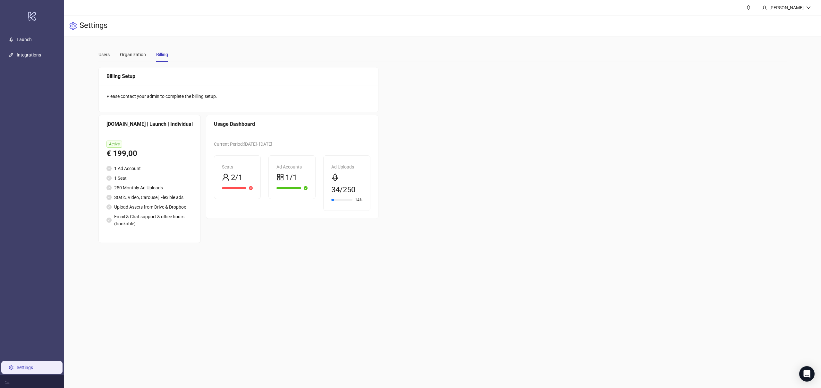 The image size is (821, 388). Describe the element at coordinates (238, 76) in the screenshot. I see `div: Billing Setup` at that location.